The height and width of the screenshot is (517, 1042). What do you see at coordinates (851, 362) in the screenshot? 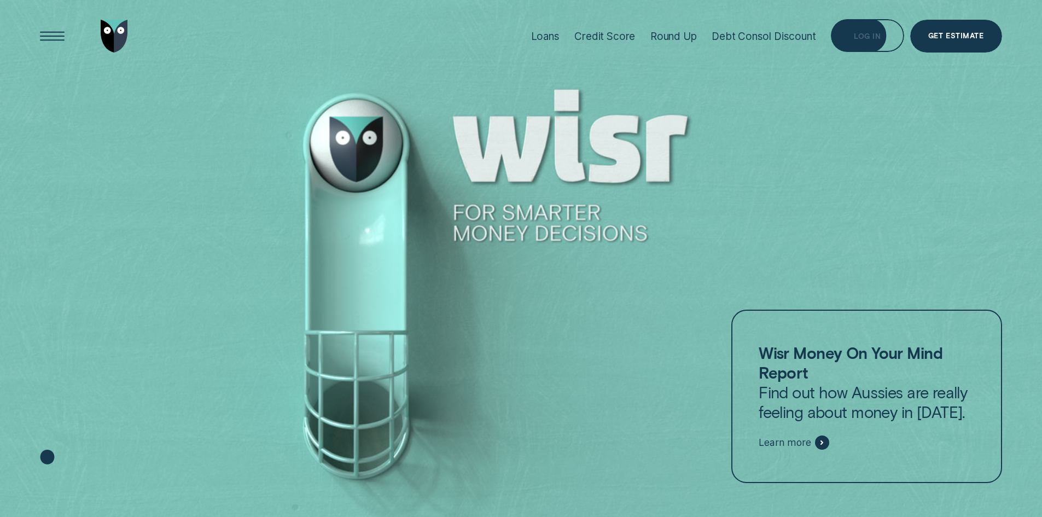
I see `strong: Wisr Money On Your Mind Report` at bounding box center [851, 362].